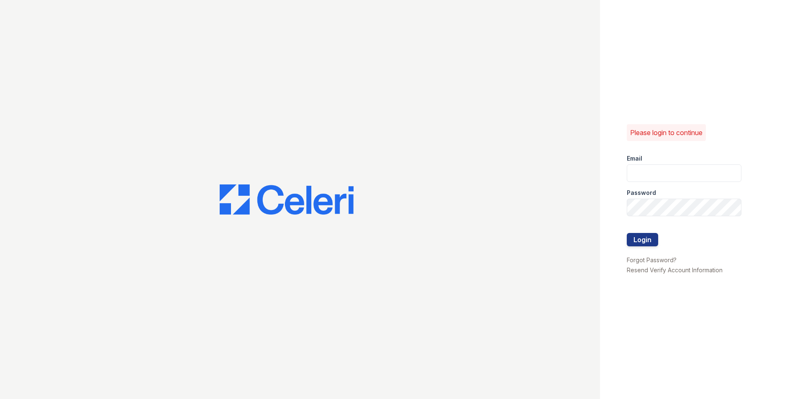 The height and width of the screenshot is (399, 800). What do you see at coordinates (634, 159) in the screenshot?
I see `label: Email` at bounding box center [634, 159].